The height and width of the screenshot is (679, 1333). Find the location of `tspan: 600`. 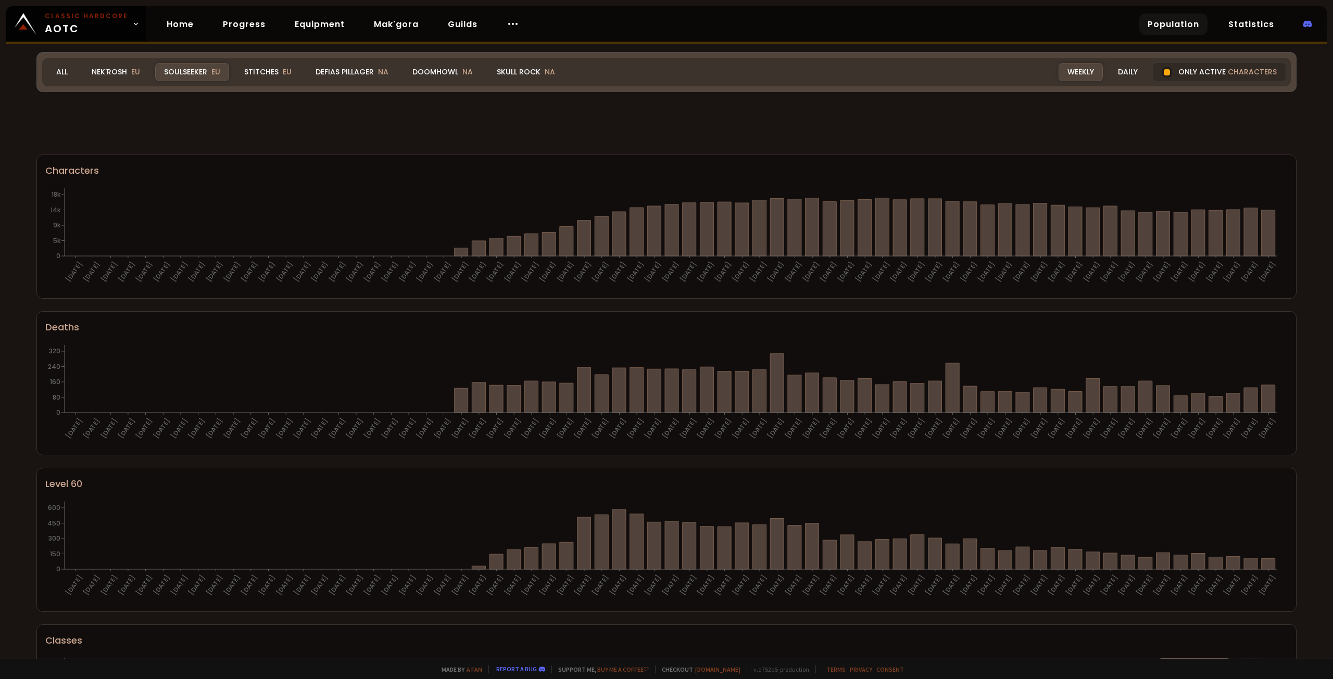

tspan: 600 is located at coordinates (54, 508).